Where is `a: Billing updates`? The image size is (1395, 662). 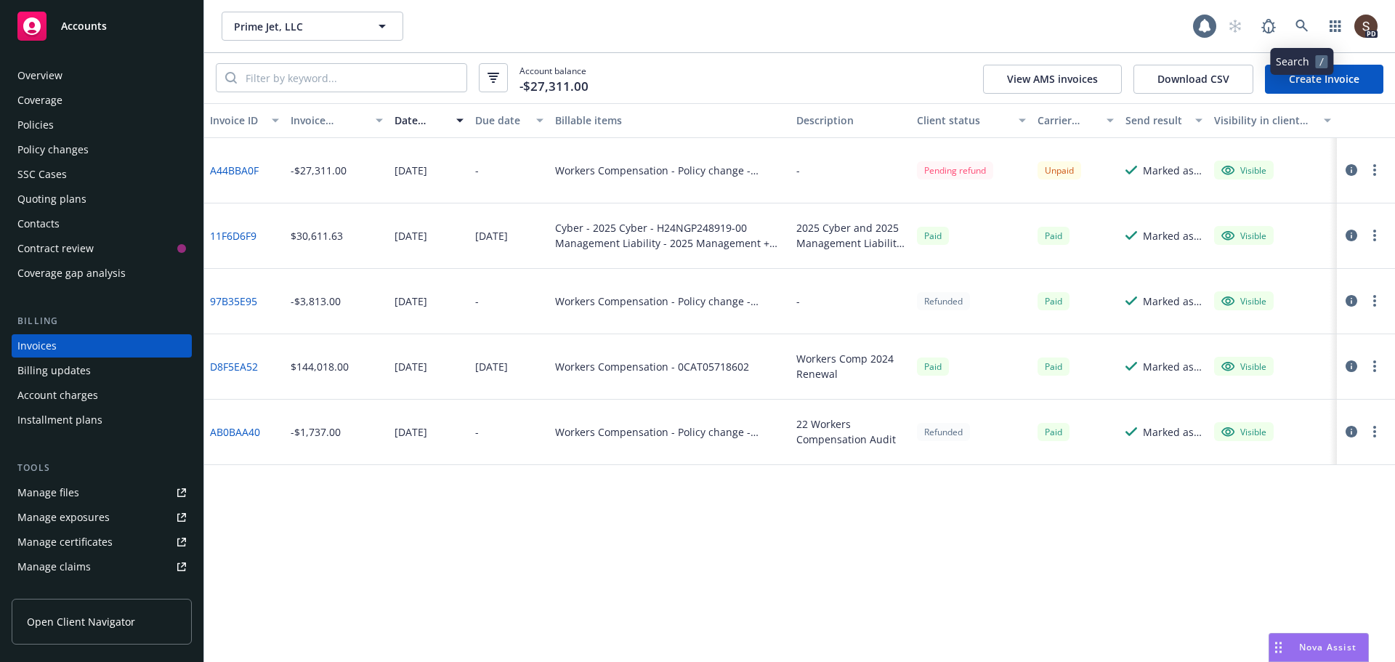
a: Billing updates is located at coordinates (102, 371).